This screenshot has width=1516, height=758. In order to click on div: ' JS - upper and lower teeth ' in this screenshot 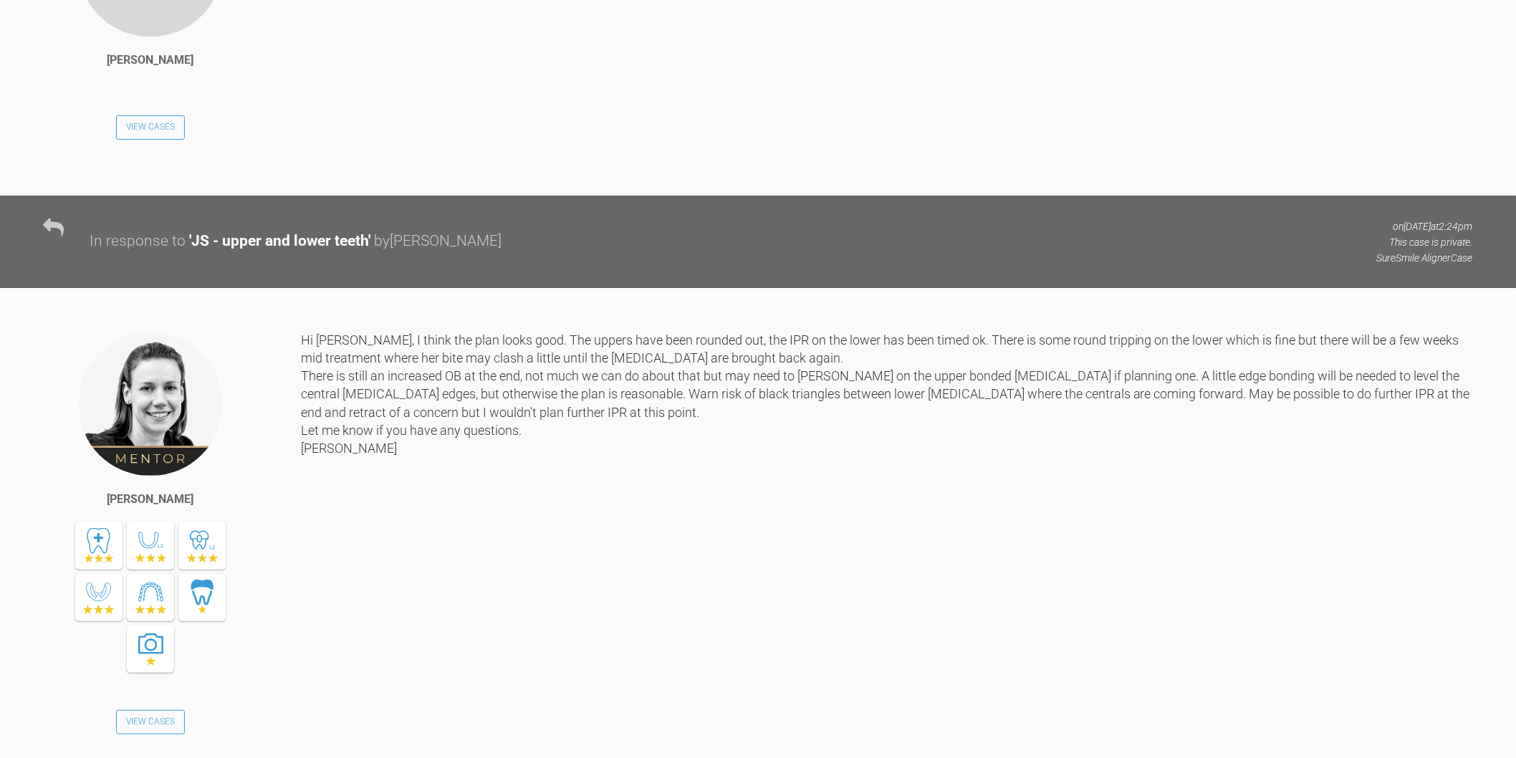, I will do `click(279, 241)`.